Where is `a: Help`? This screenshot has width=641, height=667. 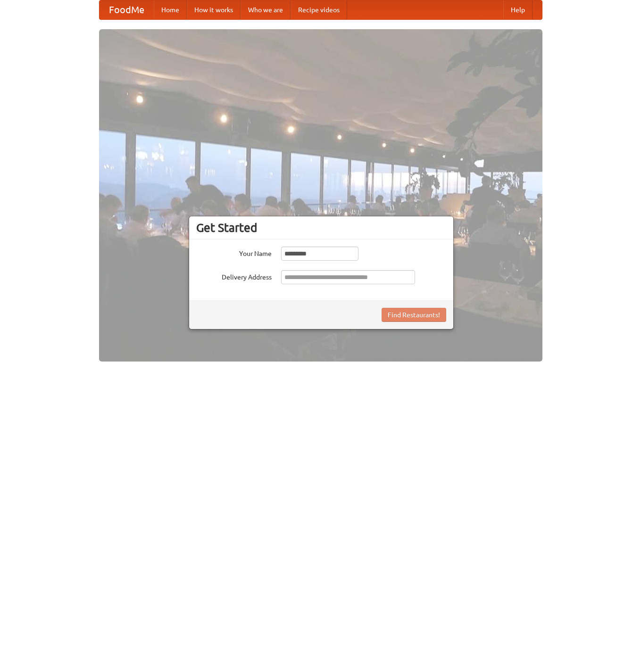
a: Help is located at coordinates (518, 10).